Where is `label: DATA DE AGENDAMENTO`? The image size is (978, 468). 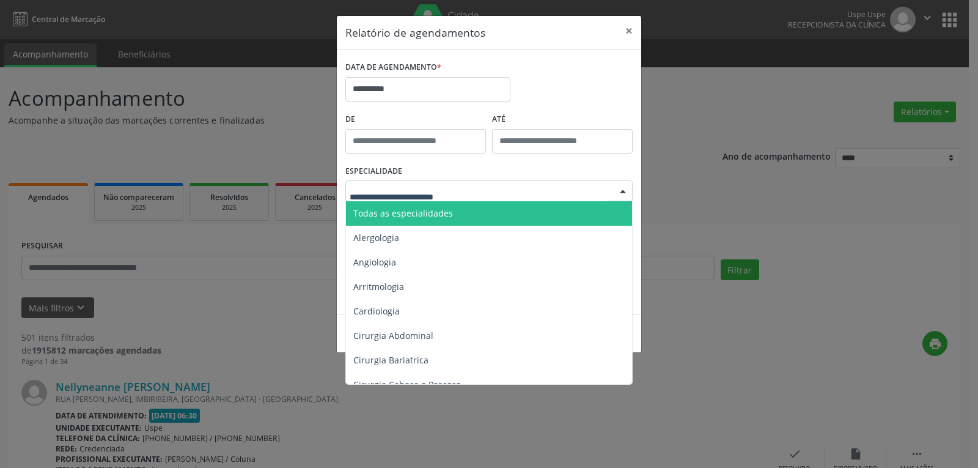 label: DATA DE AGENDAMENTO is located at coordinates (393, 67).